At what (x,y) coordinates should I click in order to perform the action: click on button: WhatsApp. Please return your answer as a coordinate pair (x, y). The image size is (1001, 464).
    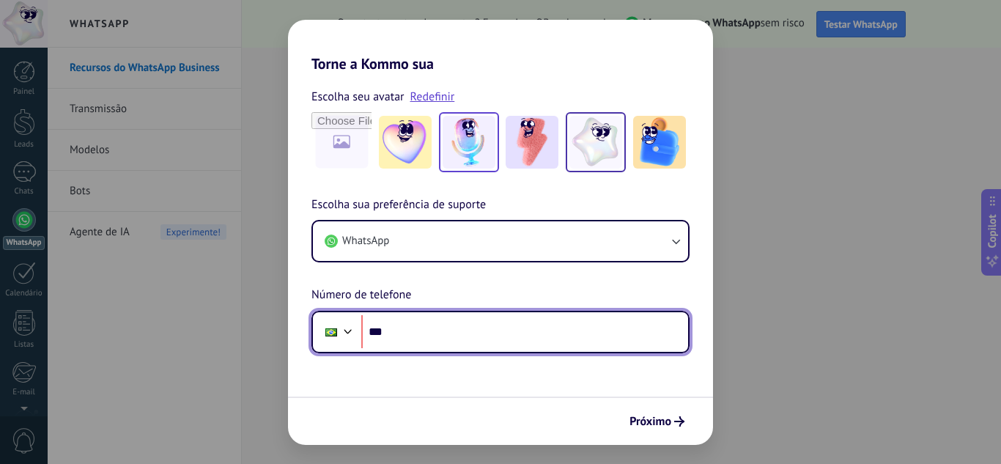
    Looking at the image, I should click on (501, 241).